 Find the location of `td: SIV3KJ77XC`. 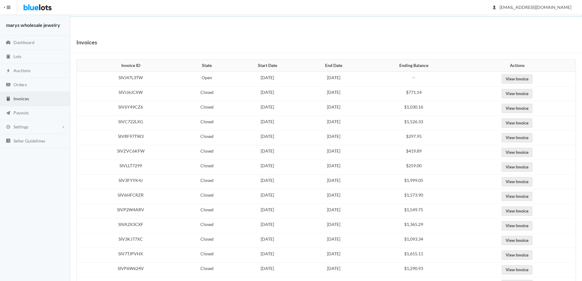

td: SIV3KJ77XC is located at coordinates (129, 240).